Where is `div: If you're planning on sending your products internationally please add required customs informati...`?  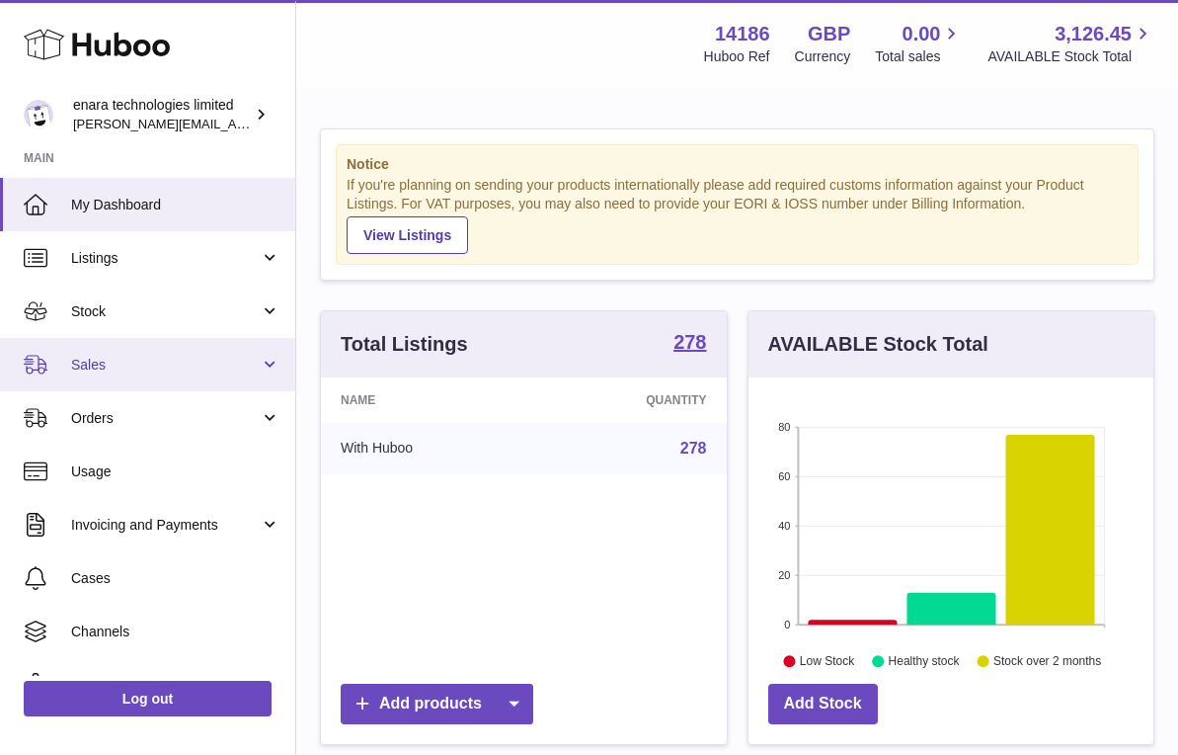
div: If you're planning on sending your products internationally please add required customs informati... is located at coordinates (737, 214).